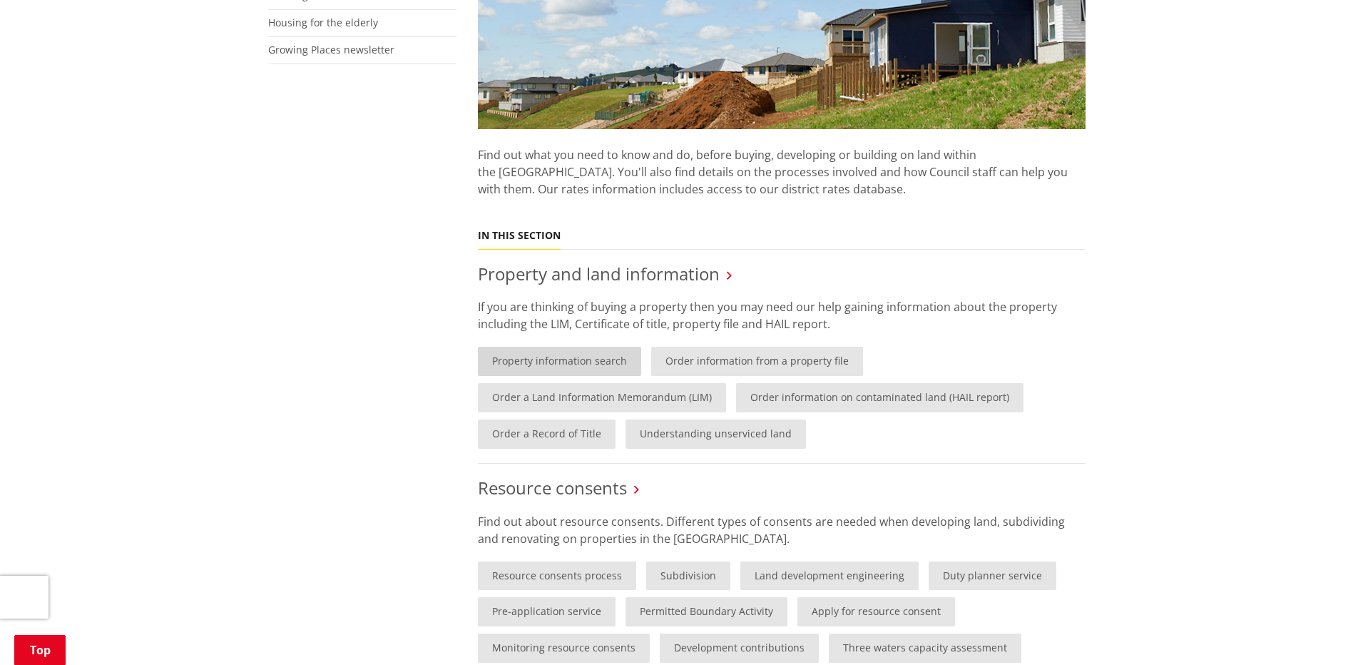  Describe the element at coordinates (925, 648) in the screenshot. I see `a: Three waters capacity assessment` at that location.